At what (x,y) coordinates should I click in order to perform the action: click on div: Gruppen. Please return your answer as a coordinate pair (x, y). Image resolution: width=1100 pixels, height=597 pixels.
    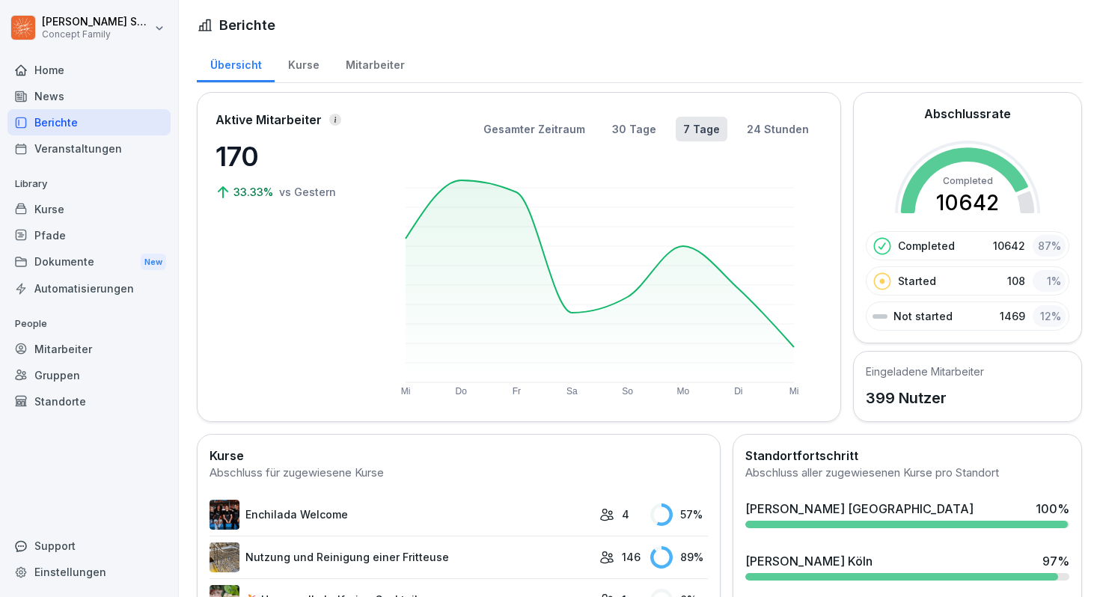
    Looking at the image, I should click on (89, 375).